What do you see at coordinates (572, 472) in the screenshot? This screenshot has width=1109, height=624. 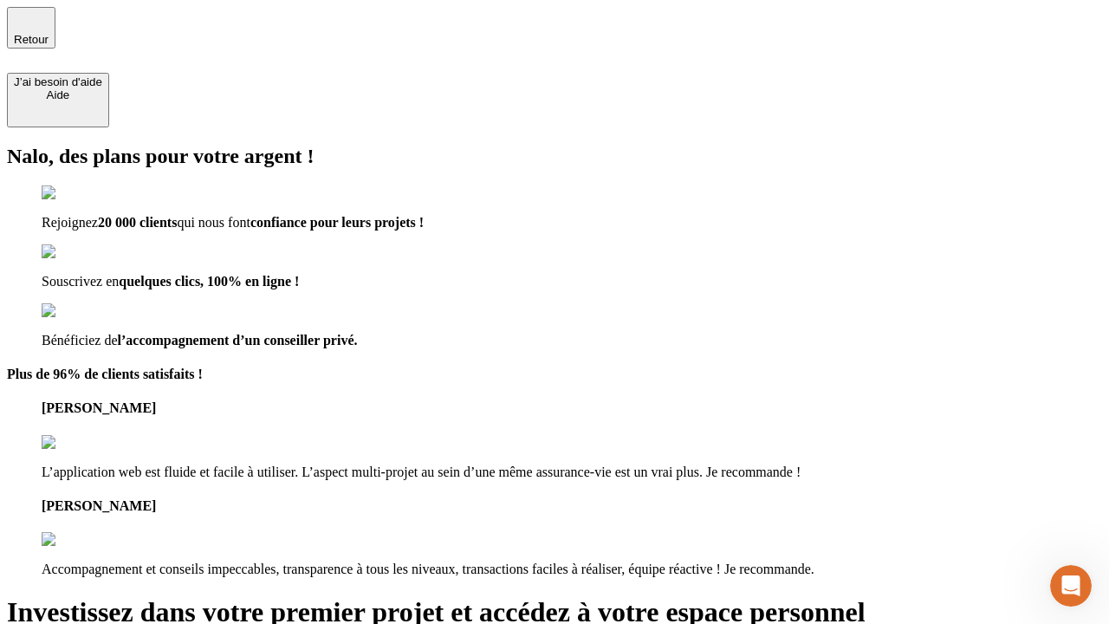 I see `p: L’application web est fluide et facile à utiliser. L’aspect multi-projet au sein d’une même assur...` at bounding box center [572, 472].